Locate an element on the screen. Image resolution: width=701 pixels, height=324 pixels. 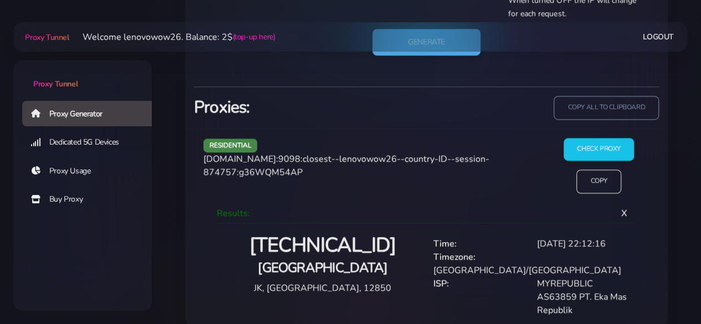
div: MYREPUBLIC is located at coordinates (582, 283).